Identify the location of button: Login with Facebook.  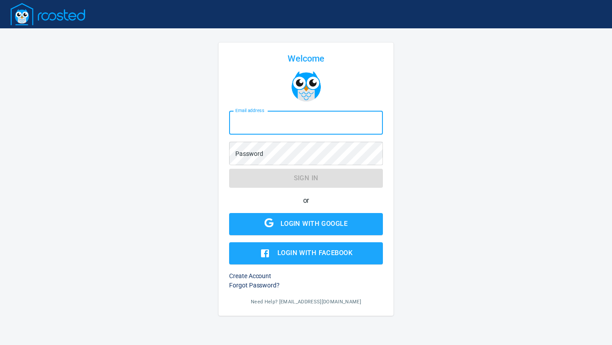
(306, 254).